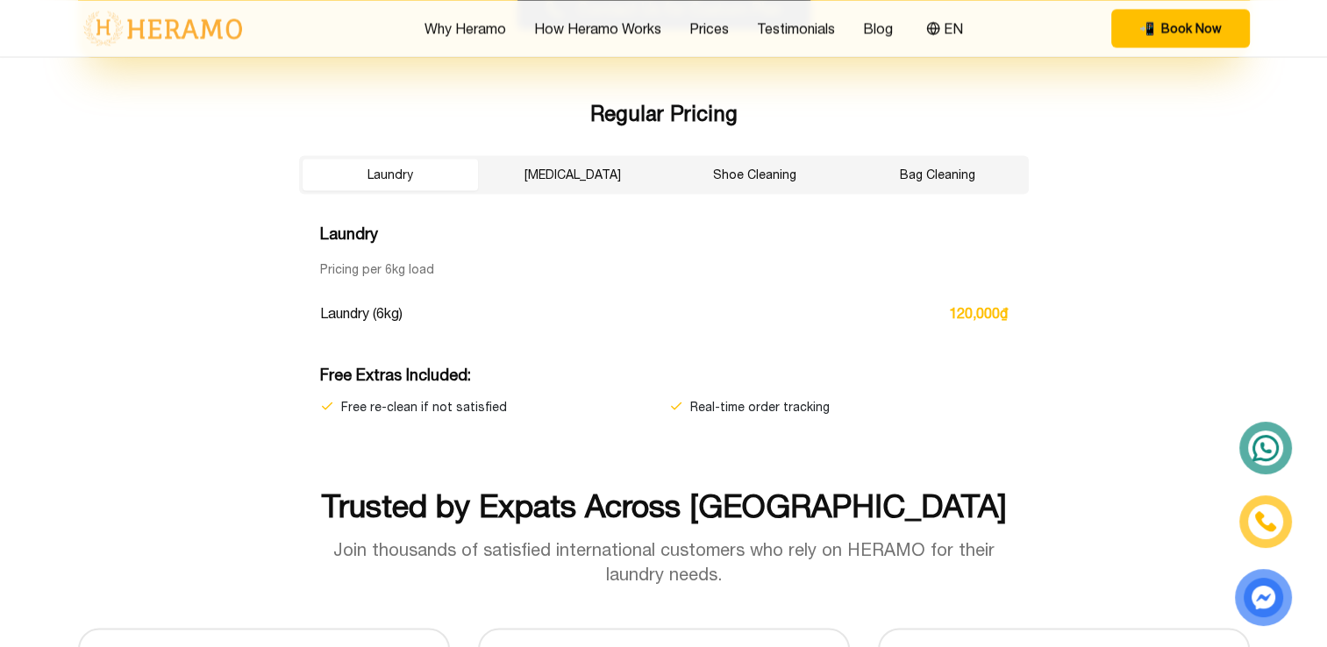  I want to click on p: Join thousands of satisfied international customers who rely on HERAMO for their laundry needs., so click(664, 561).